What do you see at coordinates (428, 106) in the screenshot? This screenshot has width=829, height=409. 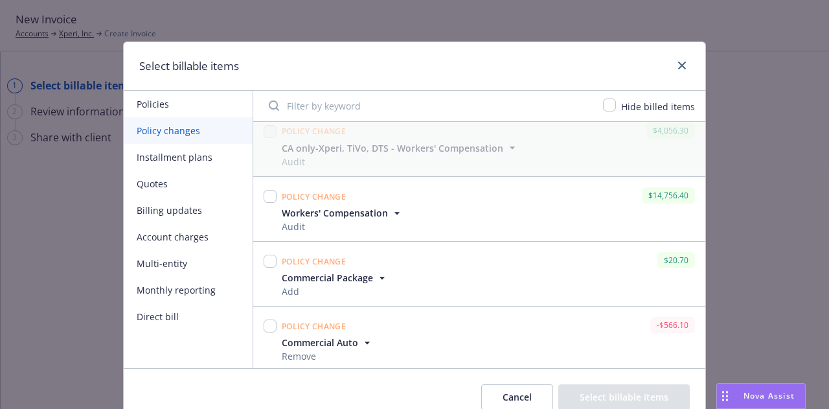 I see `input: Filter by keyword` at bounding box center [428, 106].